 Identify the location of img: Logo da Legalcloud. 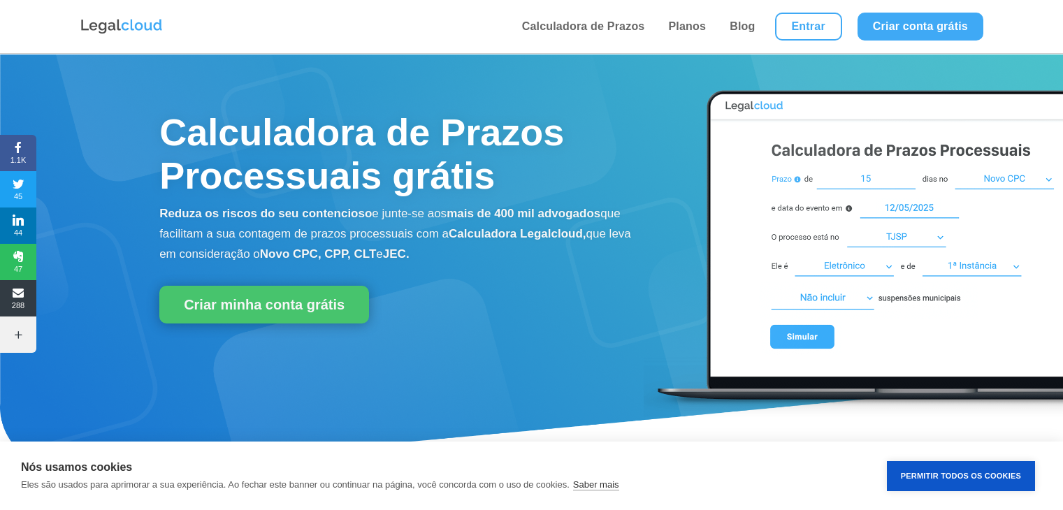
(122, 27).